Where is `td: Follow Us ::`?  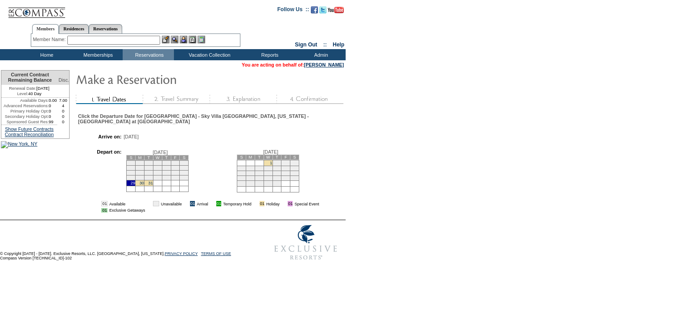
td: Follow Us :: is located at coordinates (293, 11).